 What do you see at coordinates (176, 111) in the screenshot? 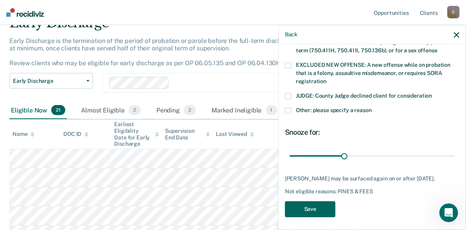
I see `div: Pending` at bounding box center [176, 111].